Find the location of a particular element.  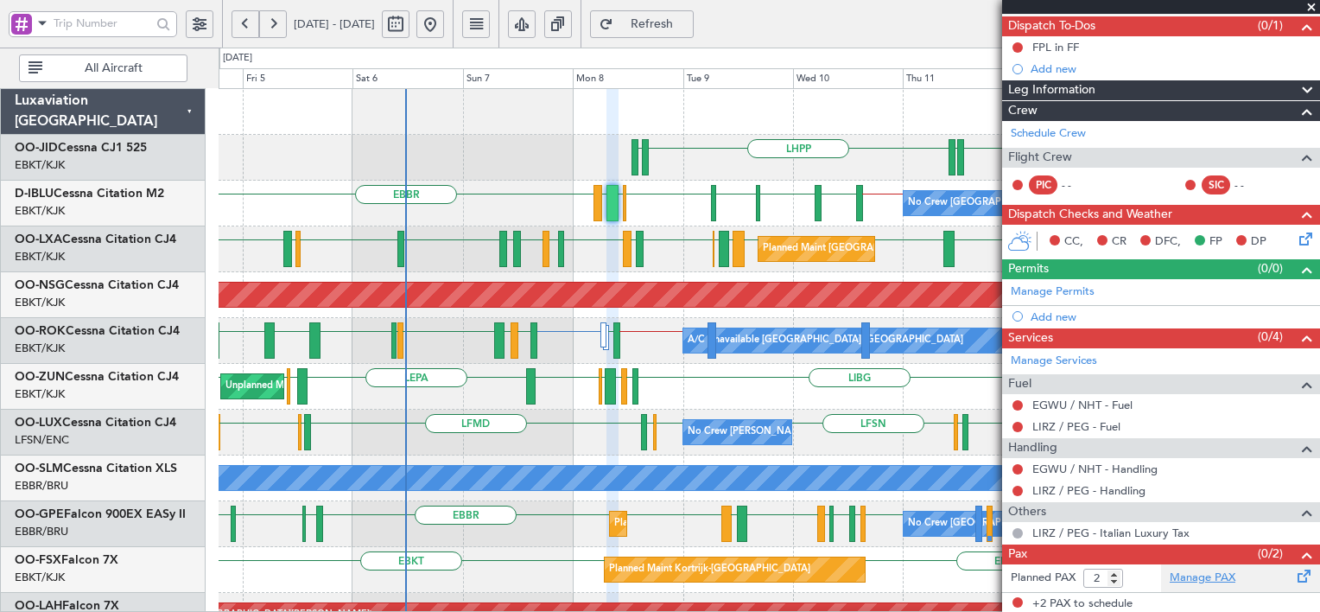

span: OO-LUX is located at coordinates (38, 422).